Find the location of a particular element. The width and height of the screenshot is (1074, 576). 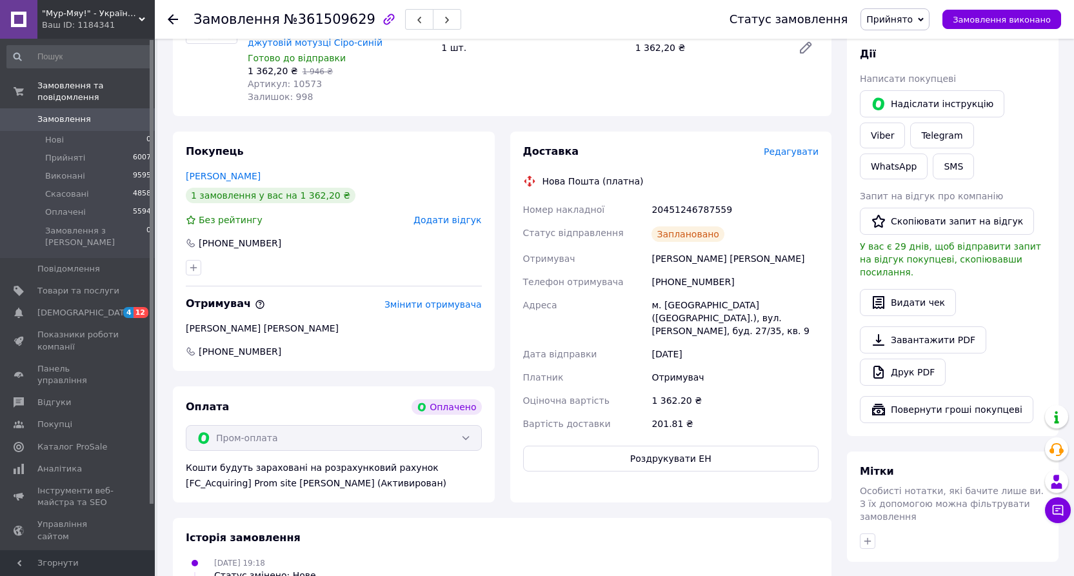

a: Viber is located at coordinates (883, 135).